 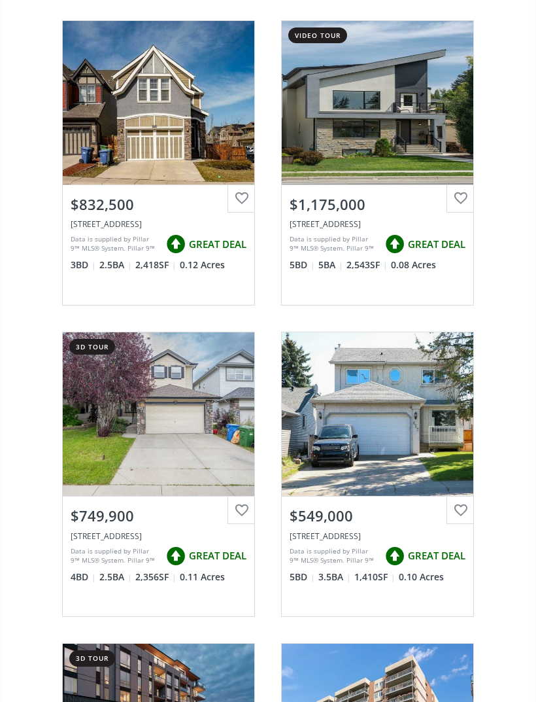 What do you see at coordinates (158, 515) in the screenshot?
I see `div: $749,900` at bounding box center [158, 515].